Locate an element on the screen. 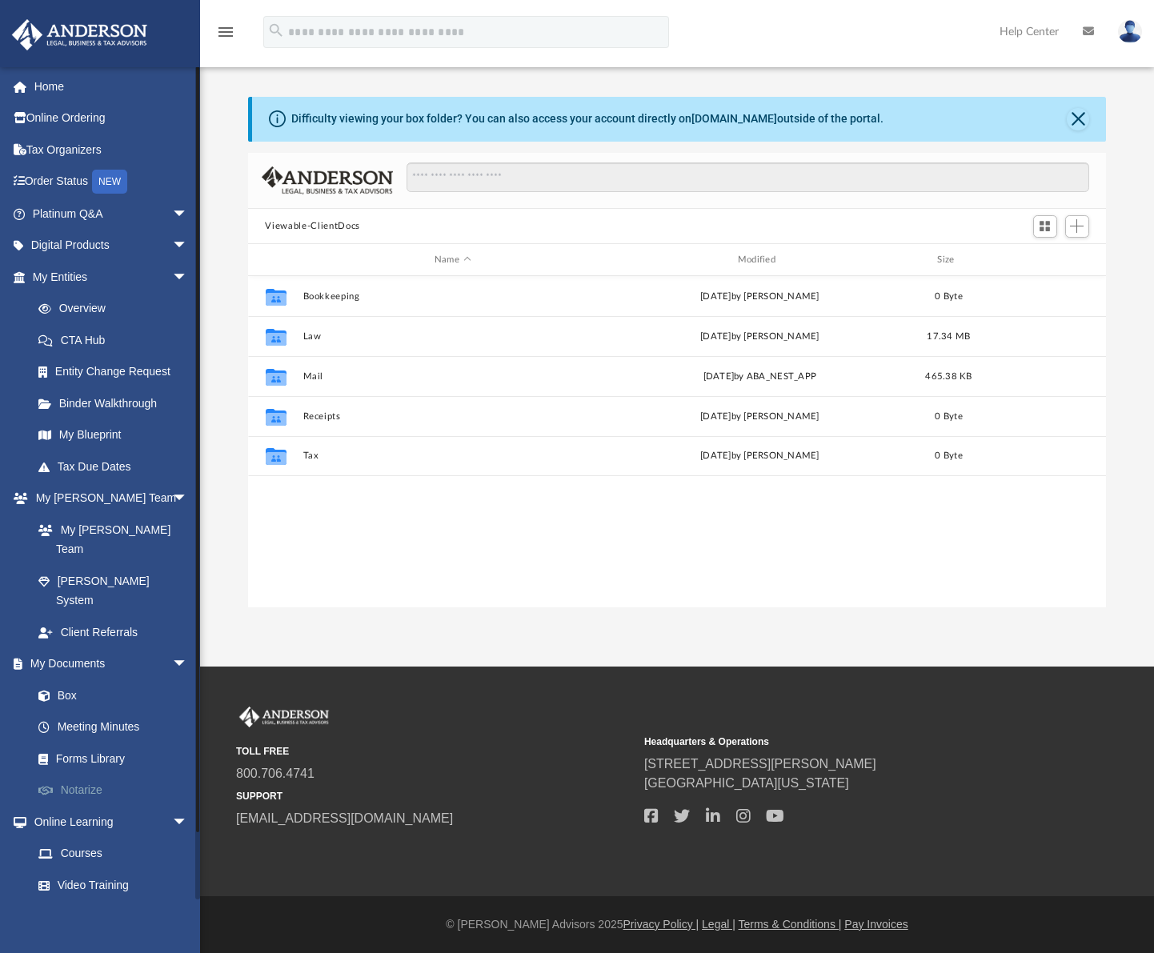 This screenshot has width=1154, height=953. a: menu is located at coordinates (226, 36).